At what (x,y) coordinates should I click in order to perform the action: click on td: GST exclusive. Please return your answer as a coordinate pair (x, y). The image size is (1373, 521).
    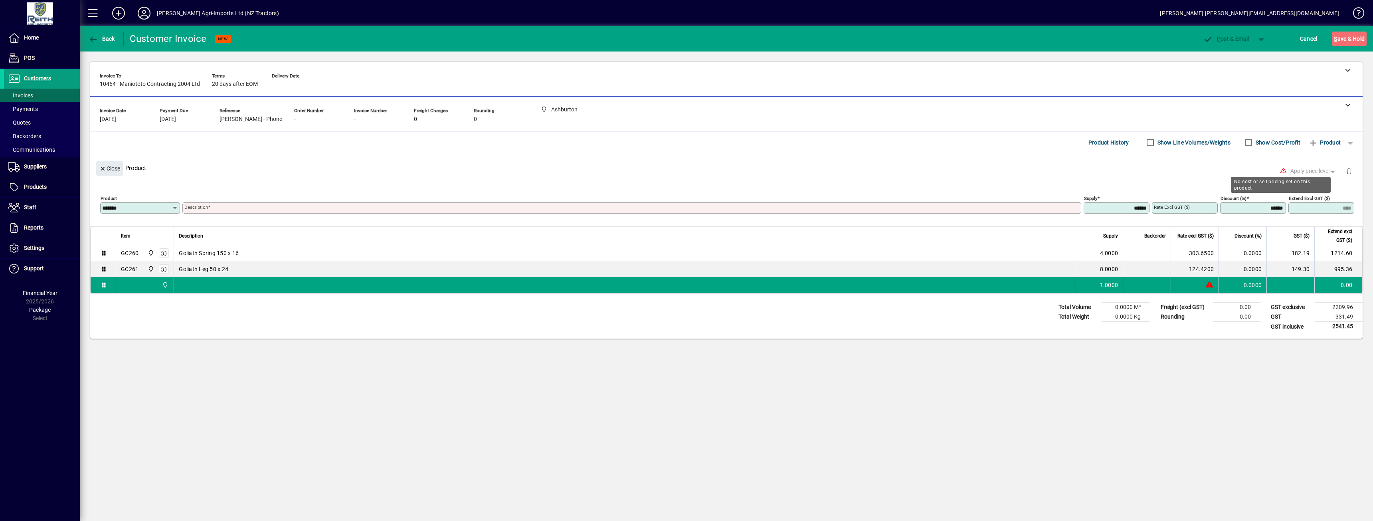
    Looking at the image, I should click on (1290, 307).